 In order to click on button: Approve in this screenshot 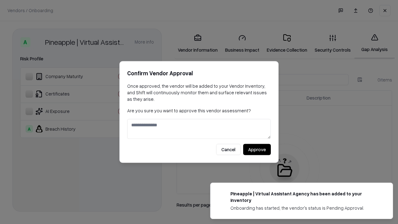, I will do `click(257, 150)`.